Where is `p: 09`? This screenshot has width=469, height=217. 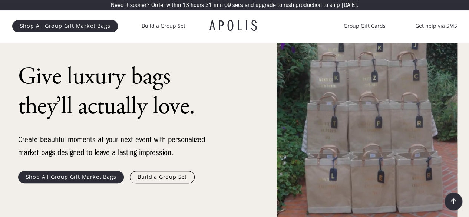 p: 09 is located at coordinates (228, 5).